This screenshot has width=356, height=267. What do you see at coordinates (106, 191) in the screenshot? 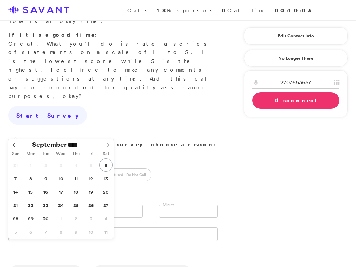
I see `span: September 20, 2025` at bounding box center [106, 191].